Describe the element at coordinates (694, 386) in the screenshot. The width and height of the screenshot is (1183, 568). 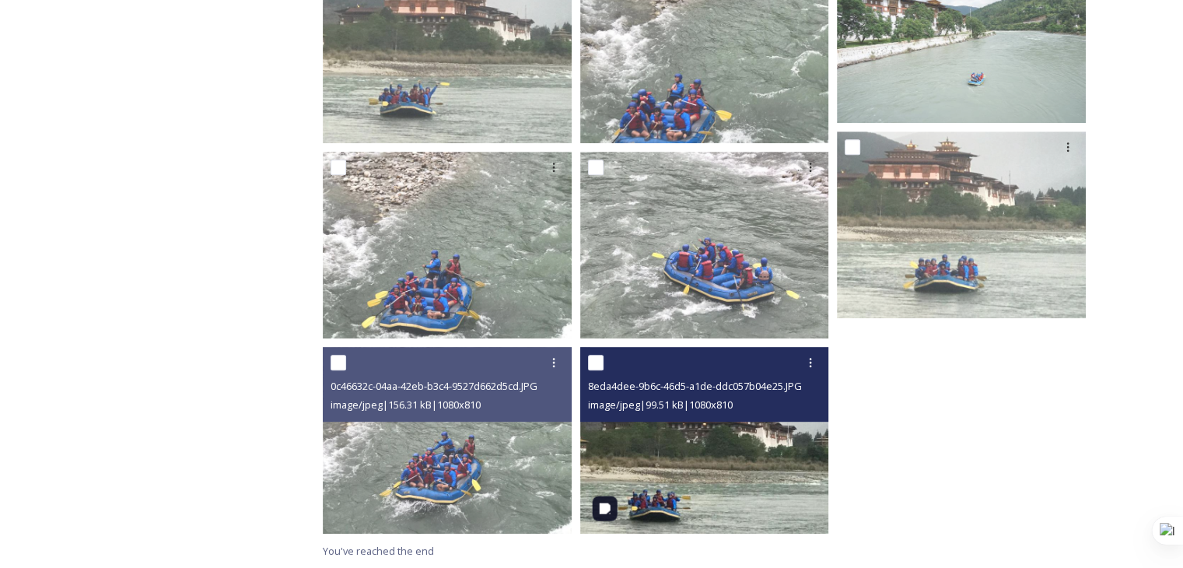
I see `span: 8eda4dee-9b6c-46d5-a1de-ddc057b04e25.JPG` at that location.